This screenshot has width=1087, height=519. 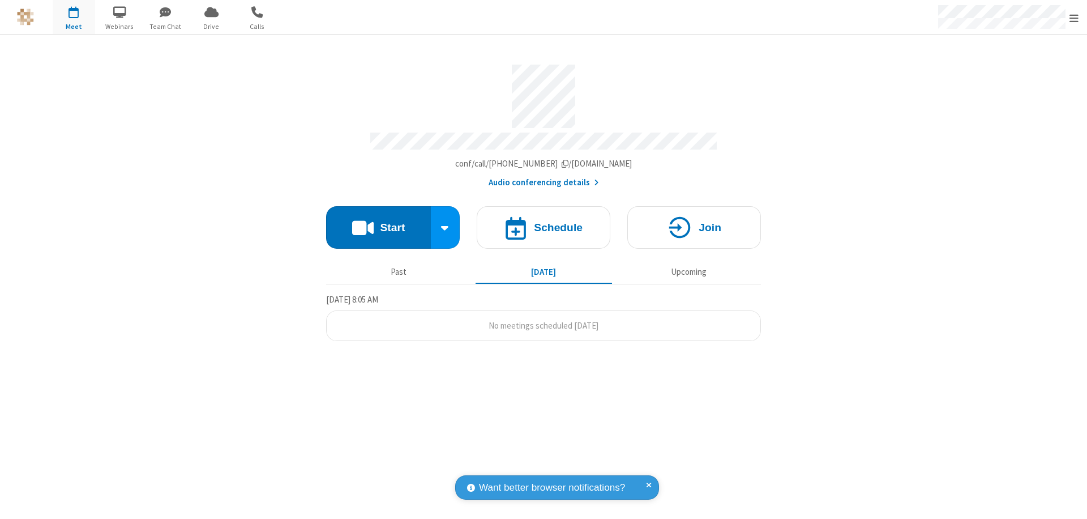 What do you see at coordinates (543, 163) in the screenshot?
I see `span: Copy my meeting room link` at bounding box center [543, 163].